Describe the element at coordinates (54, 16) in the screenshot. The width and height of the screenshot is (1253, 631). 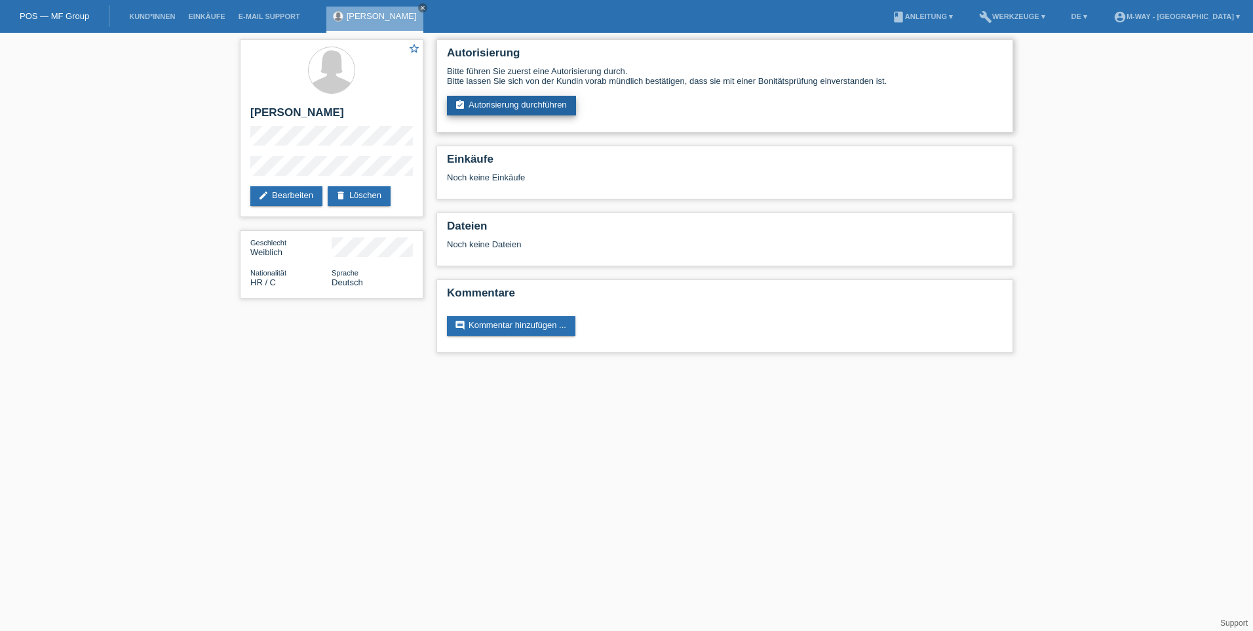
I see `a: POS — MF Group` at that location.